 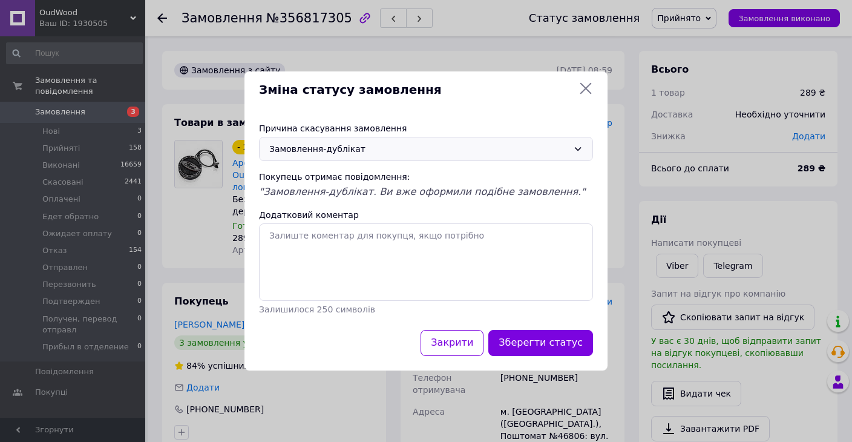 I want to click on div: Замовлення-дублікат, so click(x=419, y=149).